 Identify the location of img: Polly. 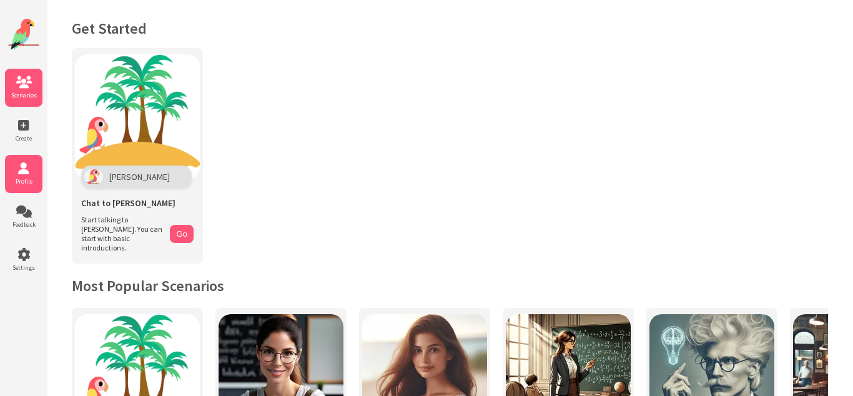
(94, 177).